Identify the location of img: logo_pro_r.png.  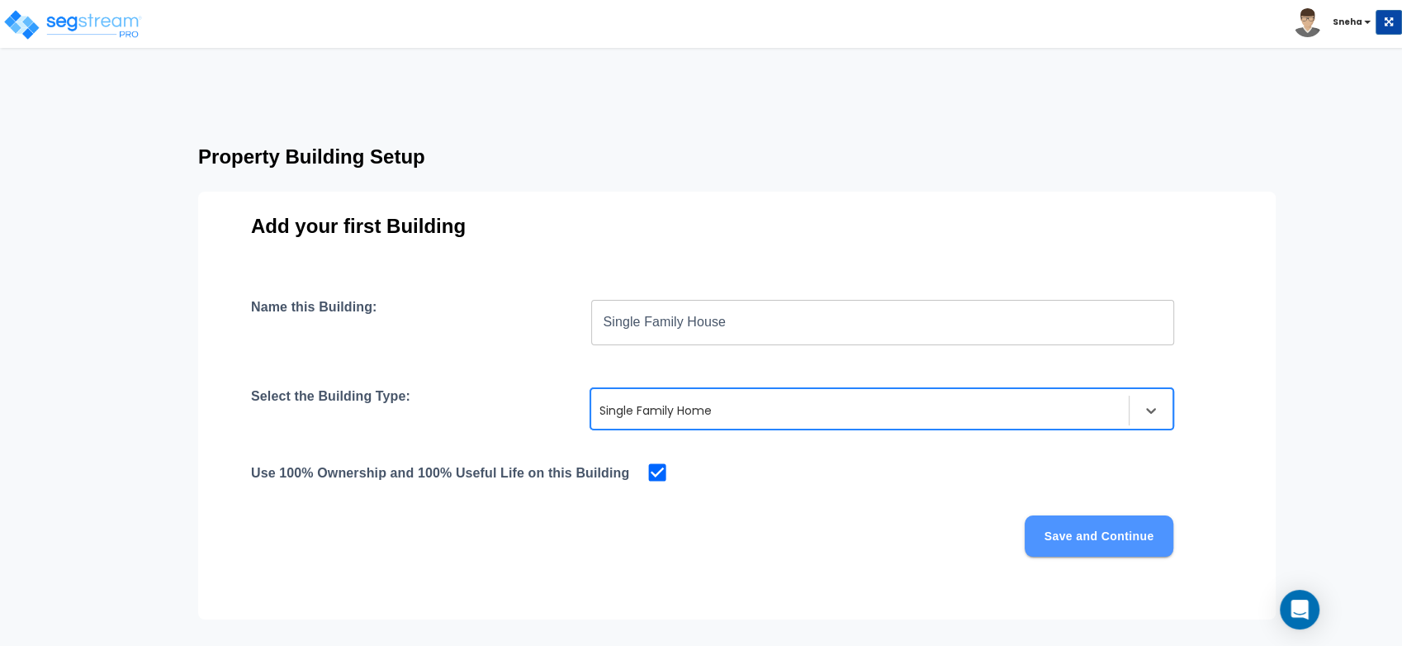
(73, 25).